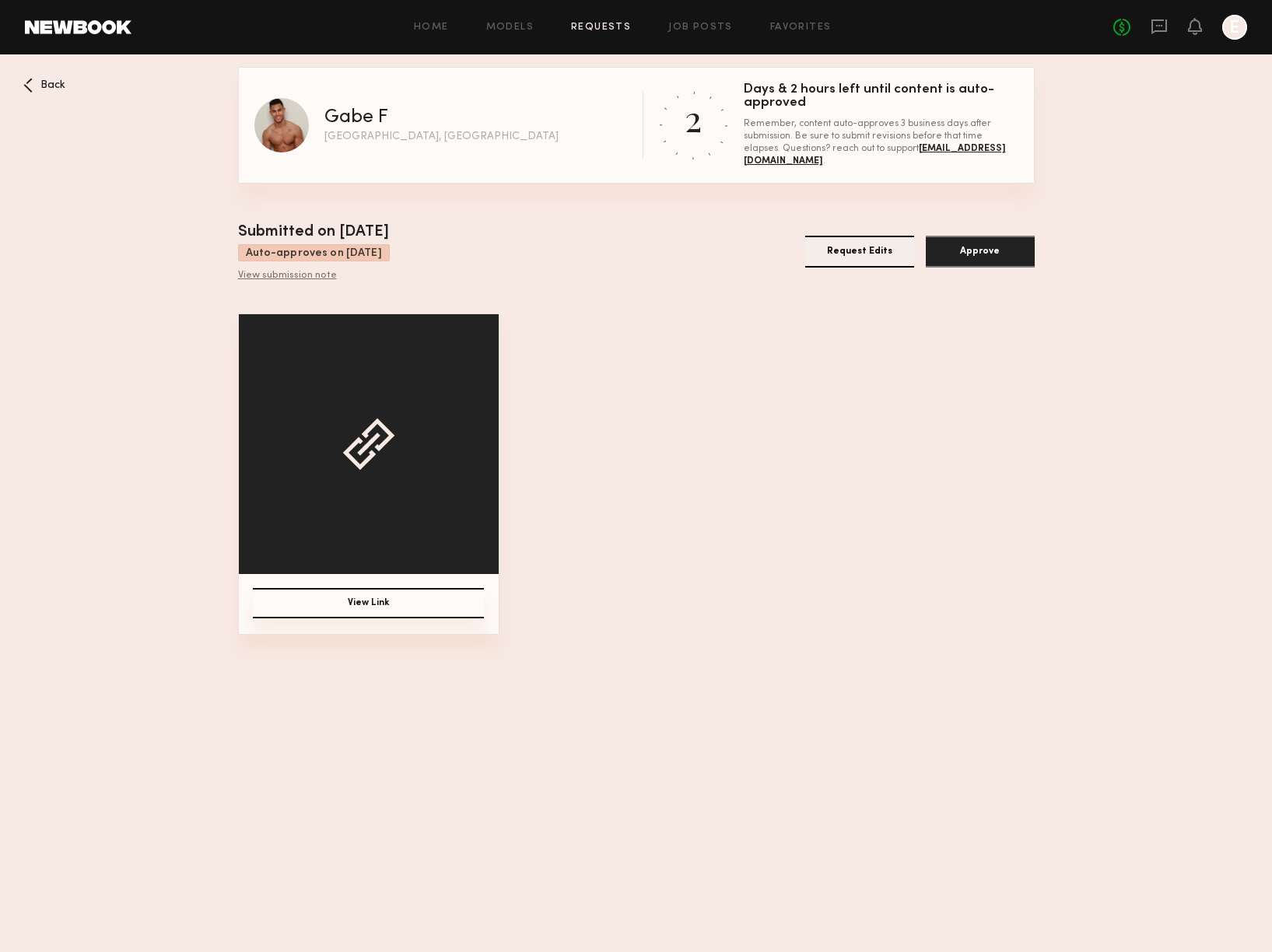 This screenshot has width=1272, height=952. What do you see at coordinates (48, 97) in the screenshot?
I see `img: tab_domain_overview_orange.svg` at bounding box center [48, 97].